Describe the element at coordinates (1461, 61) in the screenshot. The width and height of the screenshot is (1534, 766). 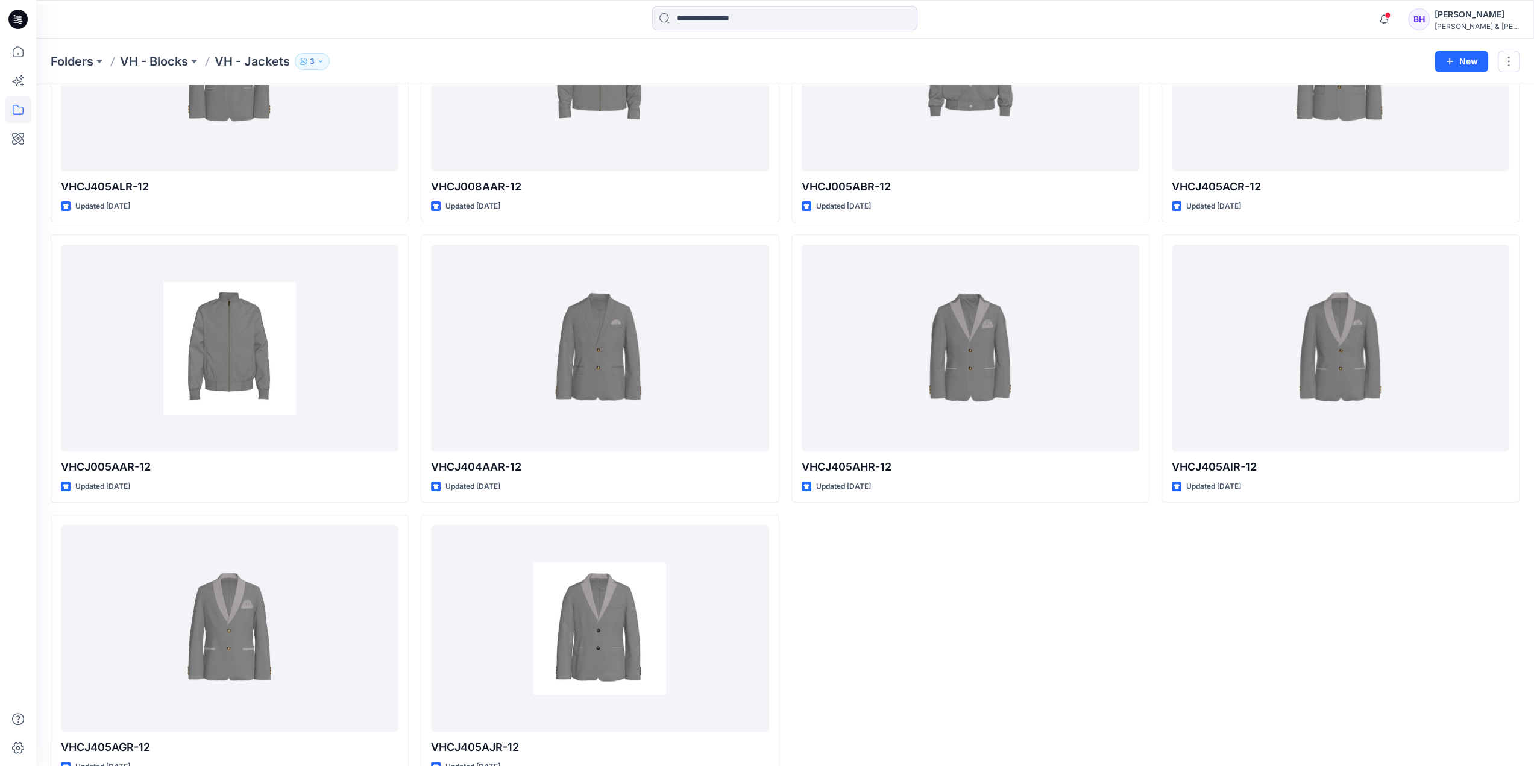
I see `button: New` at that location.